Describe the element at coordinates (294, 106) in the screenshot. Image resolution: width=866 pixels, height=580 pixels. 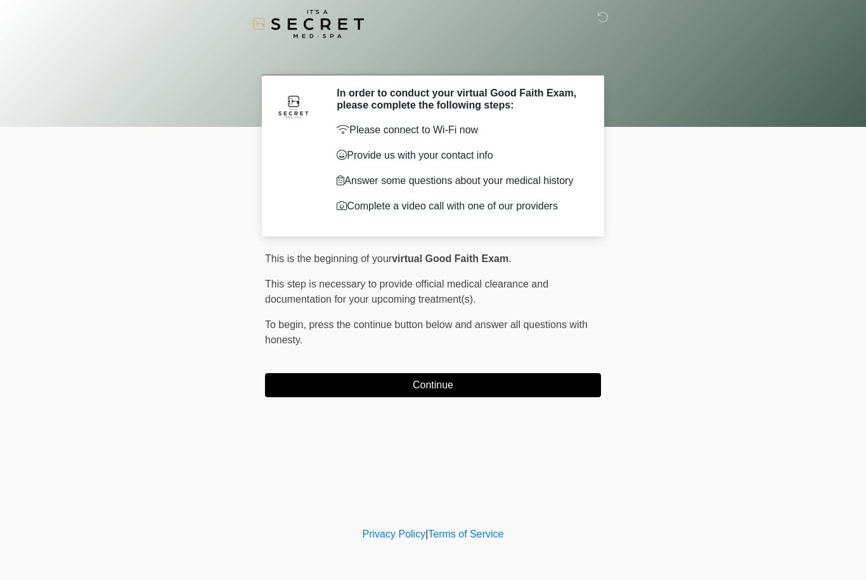
I see `img: Agent Avatar` at that location.